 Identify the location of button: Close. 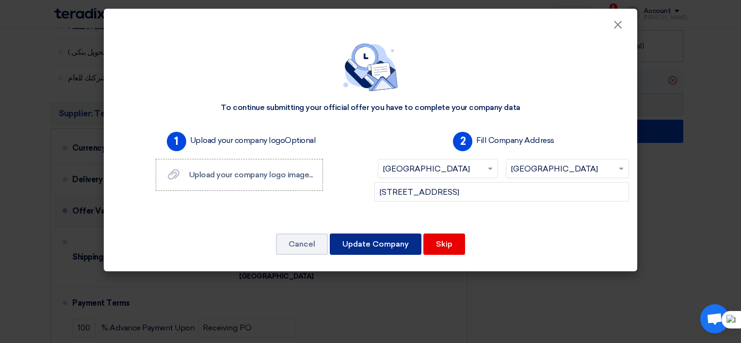
(618, 25).